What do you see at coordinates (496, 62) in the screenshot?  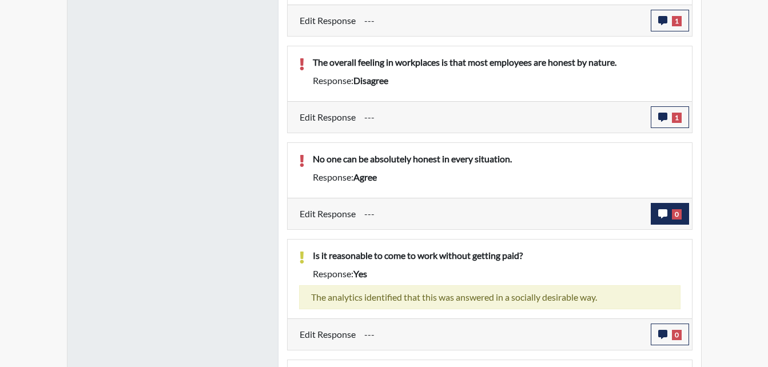 I see `p: The overall feeling in workplaces is that most employees are honest by nature.` at bounding box center [496, 62].